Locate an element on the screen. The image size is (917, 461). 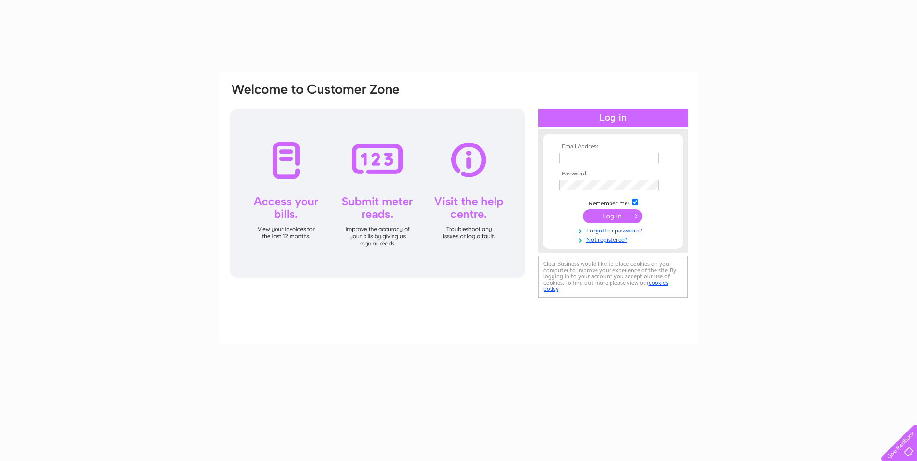
th: Password: is located at coordinates (613, 174).